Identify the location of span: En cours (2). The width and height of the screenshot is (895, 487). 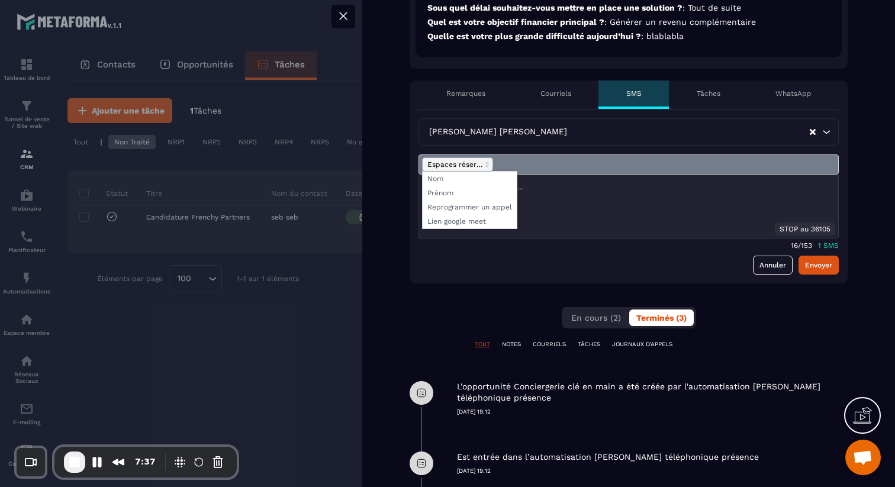
(596, 318).